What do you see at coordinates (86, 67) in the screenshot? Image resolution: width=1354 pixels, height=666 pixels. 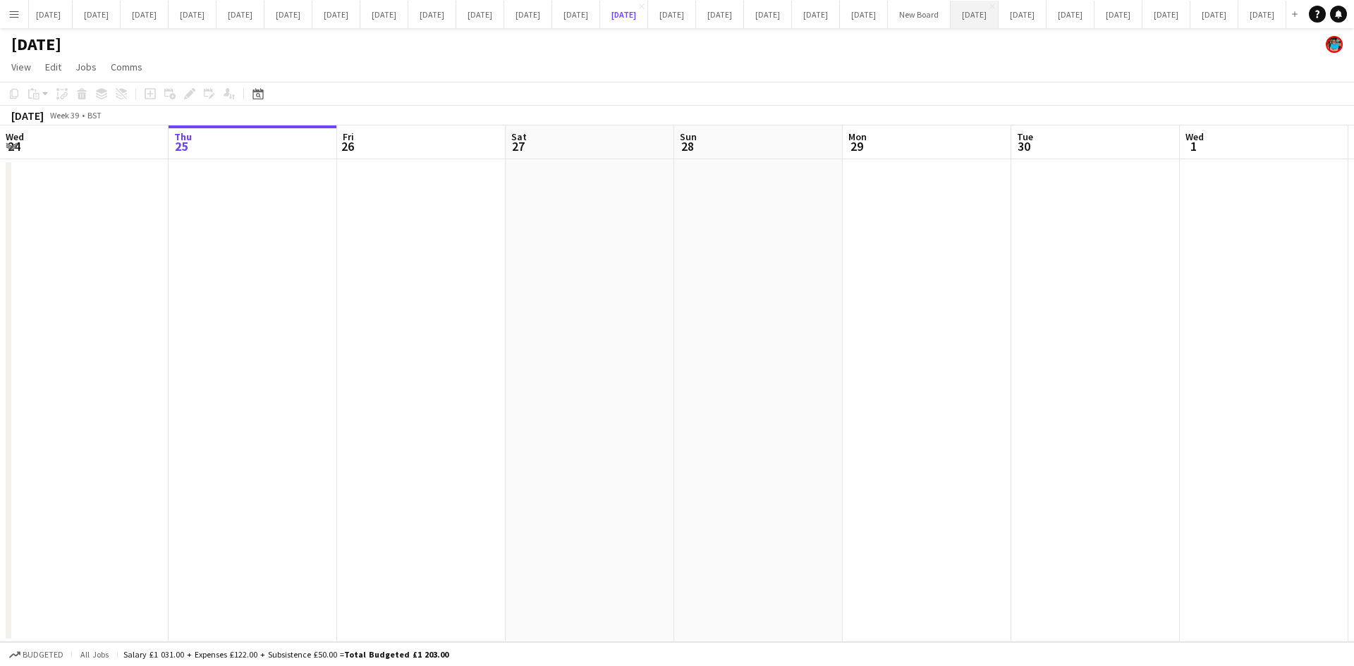 I see `span: Jobs` at bounding box center [86, 67].